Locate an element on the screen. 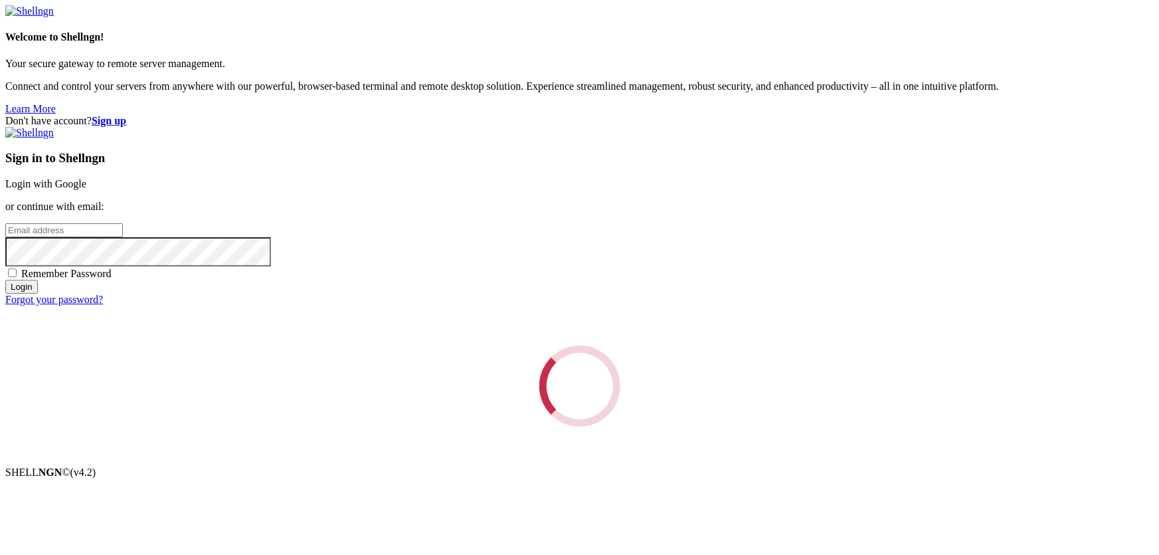 This screenshot has width=1159, height=555. input: Remember Password is located at coordinates (12, 272).